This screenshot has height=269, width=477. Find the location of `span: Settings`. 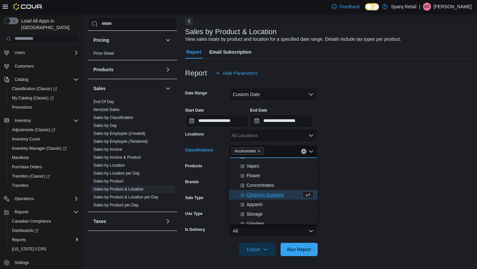

span: Settings is located at coordinates (45, 262).